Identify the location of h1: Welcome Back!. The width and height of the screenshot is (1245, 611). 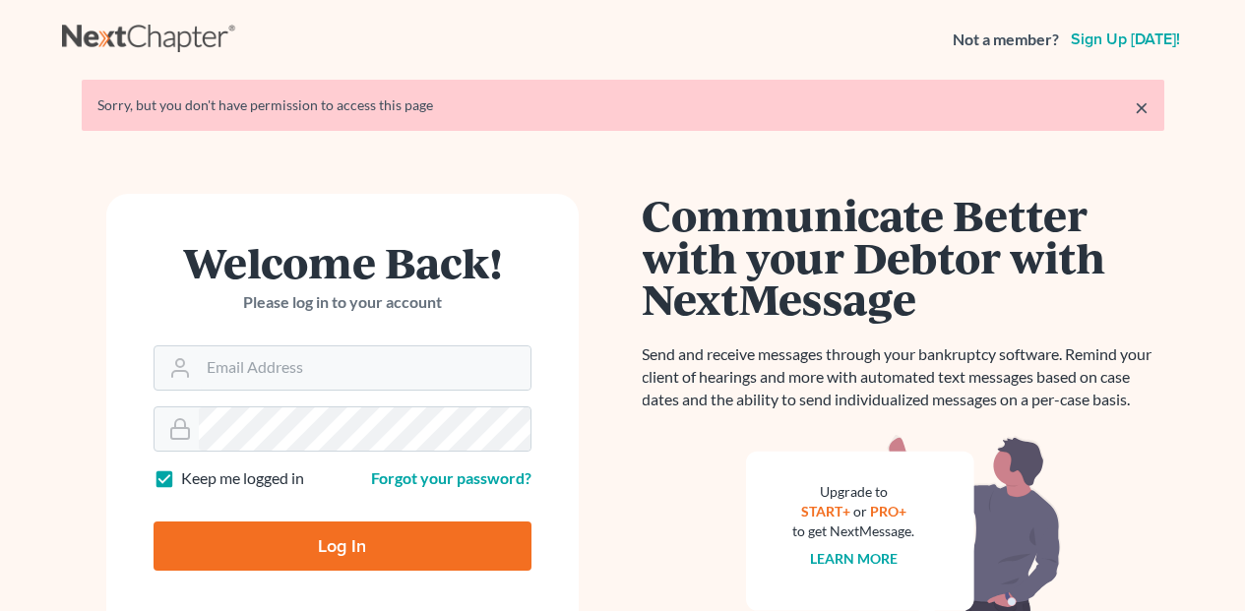
(342, 262).